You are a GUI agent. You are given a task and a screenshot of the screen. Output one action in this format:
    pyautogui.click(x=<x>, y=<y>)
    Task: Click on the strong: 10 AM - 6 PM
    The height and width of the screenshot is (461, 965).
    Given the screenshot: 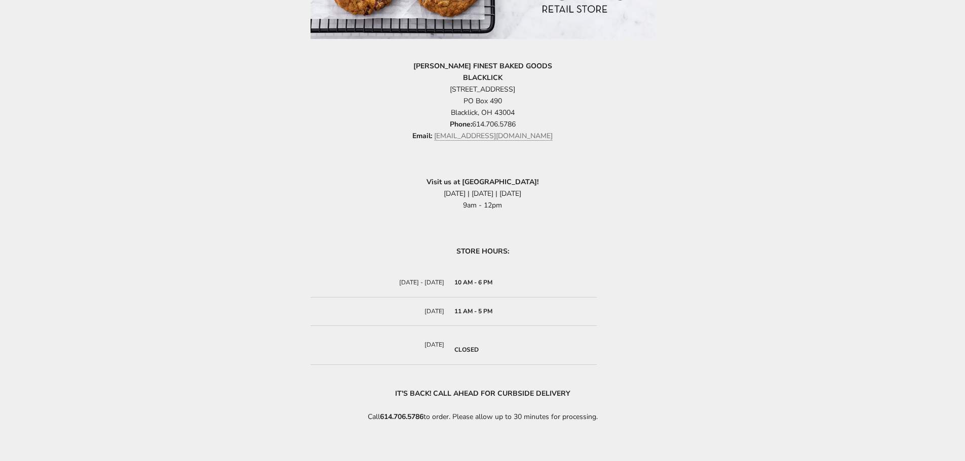 What is the action you would take?
    pyautogui.click(x=473, y=283)
    